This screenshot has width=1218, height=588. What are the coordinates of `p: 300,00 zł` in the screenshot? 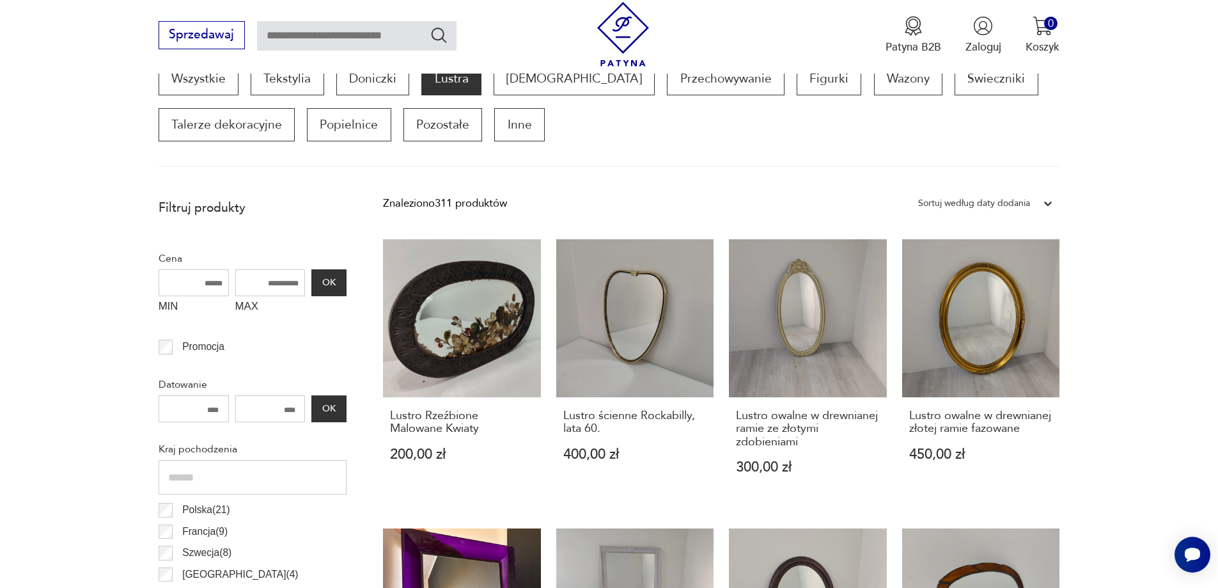 It's located at (807, 467).